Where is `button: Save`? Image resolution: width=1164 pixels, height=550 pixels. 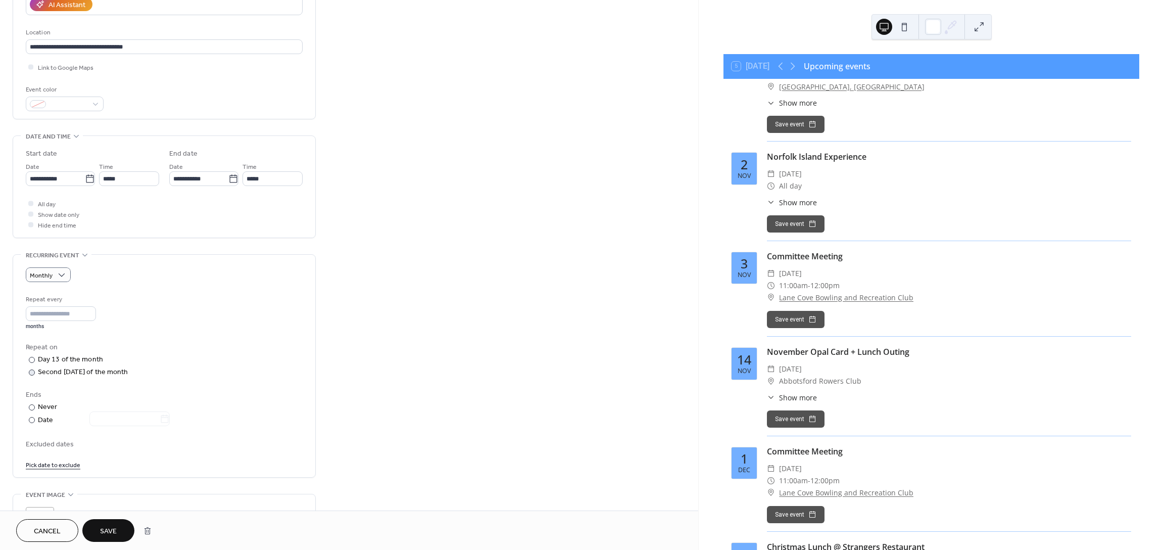 button: Save is located at coordinates (108, 530).